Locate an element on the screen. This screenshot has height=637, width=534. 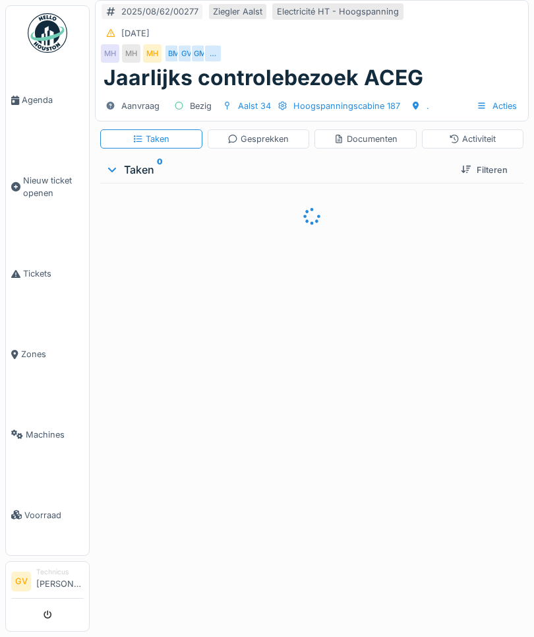
sup: 0 is located at coordinates (160, 170).